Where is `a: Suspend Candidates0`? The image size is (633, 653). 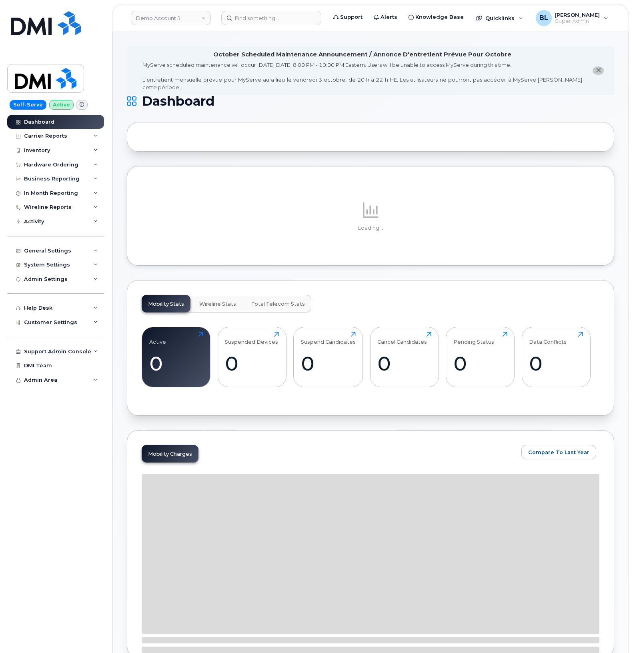 a: Suspend Candidates0 is located at coordinates (328, 357).